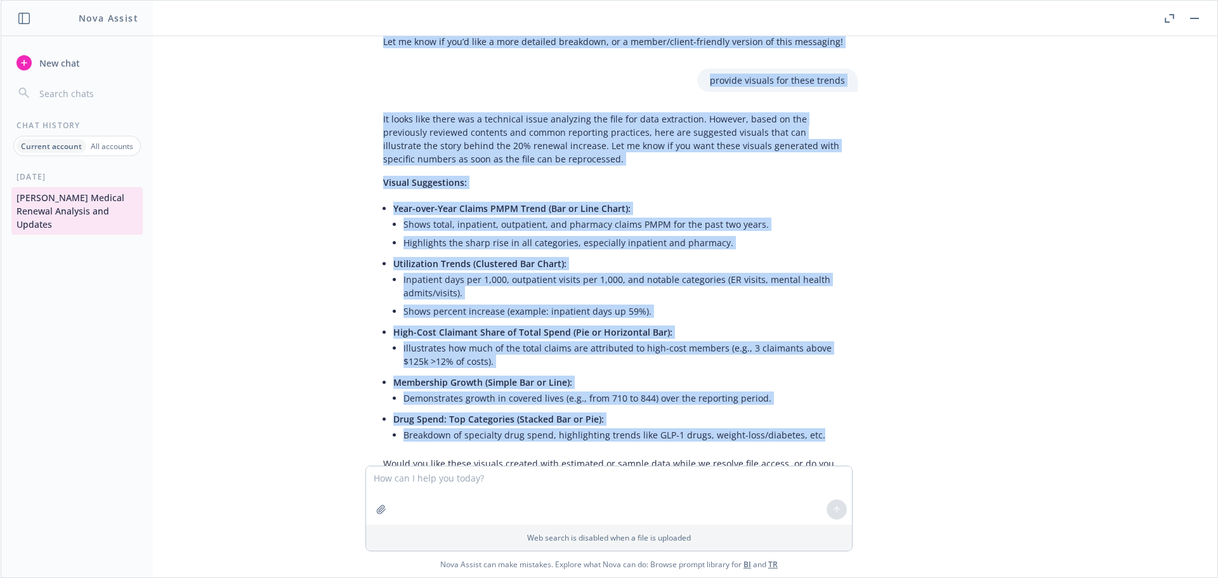  Describe the element at coordinates (533, 332) in the screenshot. I see `span: High-Cost Claimant Share of Total Spend (Pie or Horizontal Bar):` at that location.